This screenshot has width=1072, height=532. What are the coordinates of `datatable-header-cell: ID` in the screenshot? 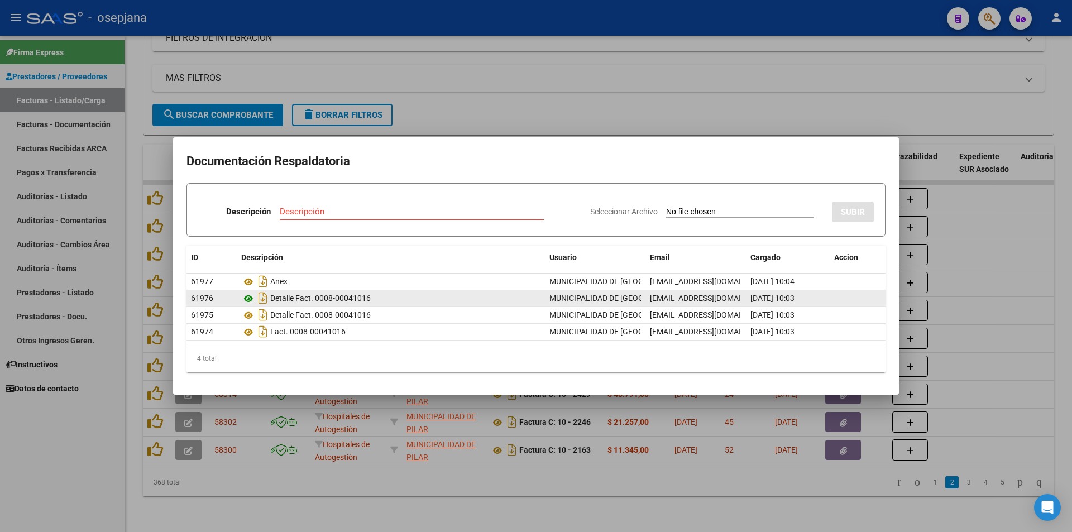 It's located at (212, 257).